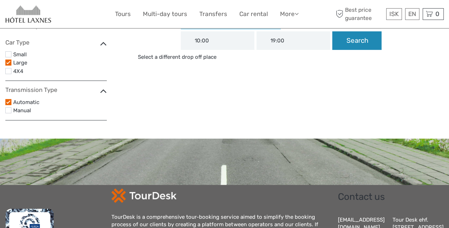 This screenshot has height=228, width=449. Describe the element at coordinates (45, 15) in the screenshot. I see `p: We're away right now. Please check back later!` at that location.